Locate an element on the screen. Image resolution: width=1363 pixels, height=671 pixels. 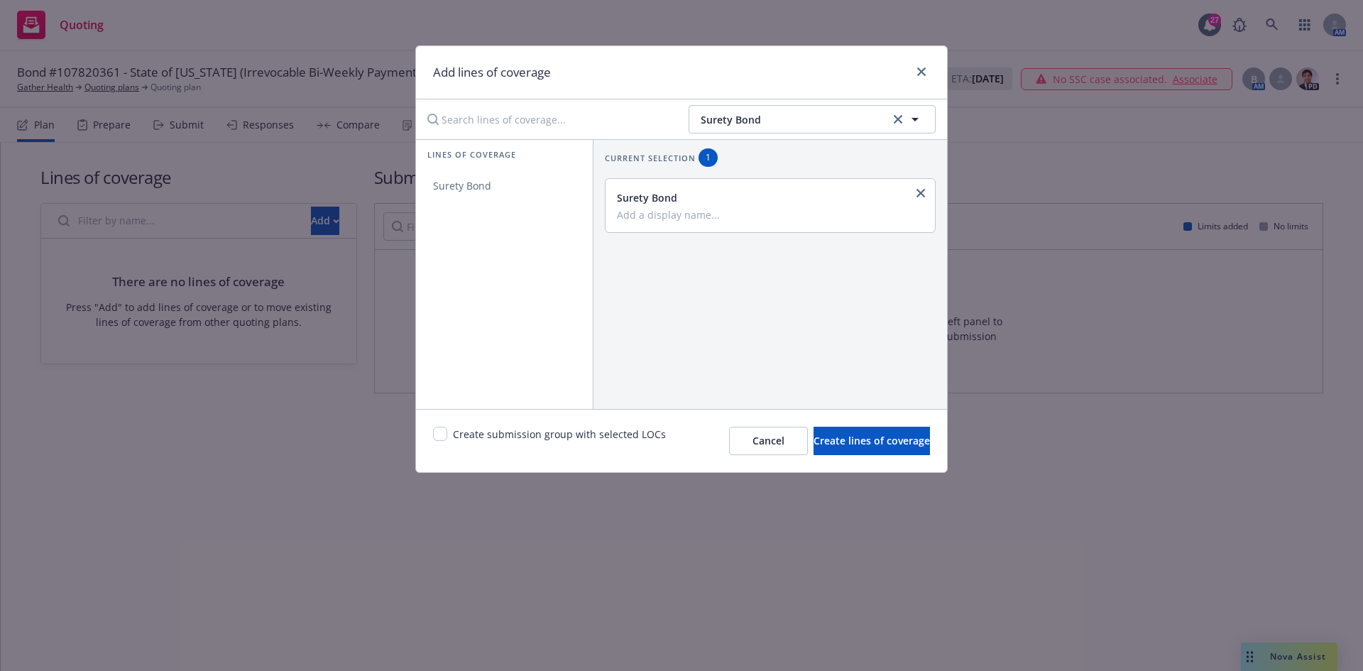
a: clear selection is located at coordinates (898, 119).